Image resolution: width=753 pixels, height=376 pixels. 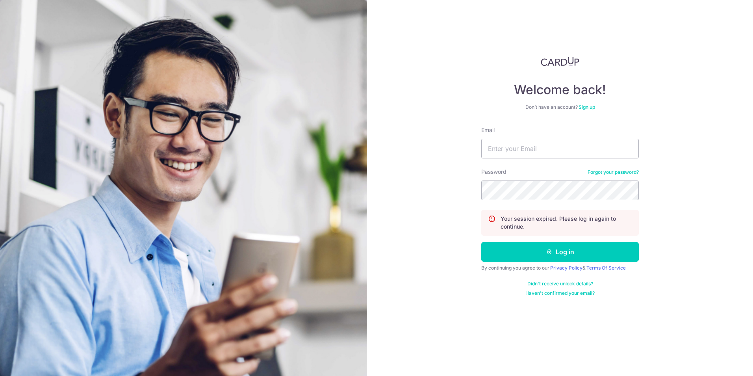 What do you see at coordinates (560, 252) in the screenshot?
I see `button: Log in` at bounding box center [560, 252].